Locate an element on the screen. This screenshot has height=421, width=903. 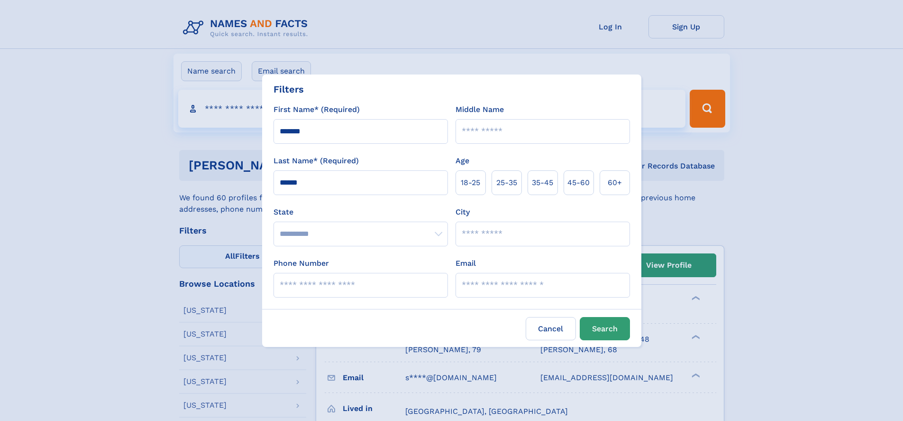
button: Search is located at coordinates (605, 328).